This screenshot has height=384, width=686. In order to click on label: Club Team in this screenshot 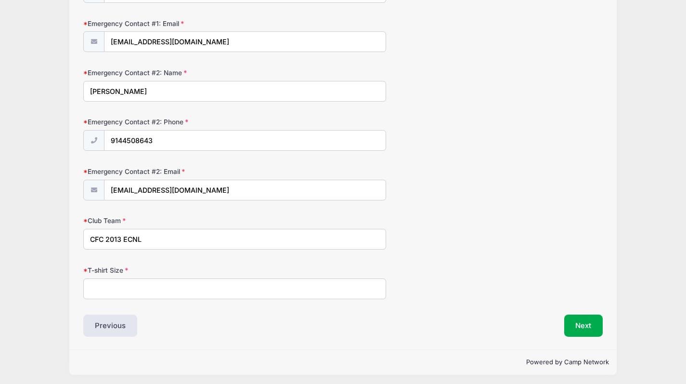, I will do `click(170, 221)`.